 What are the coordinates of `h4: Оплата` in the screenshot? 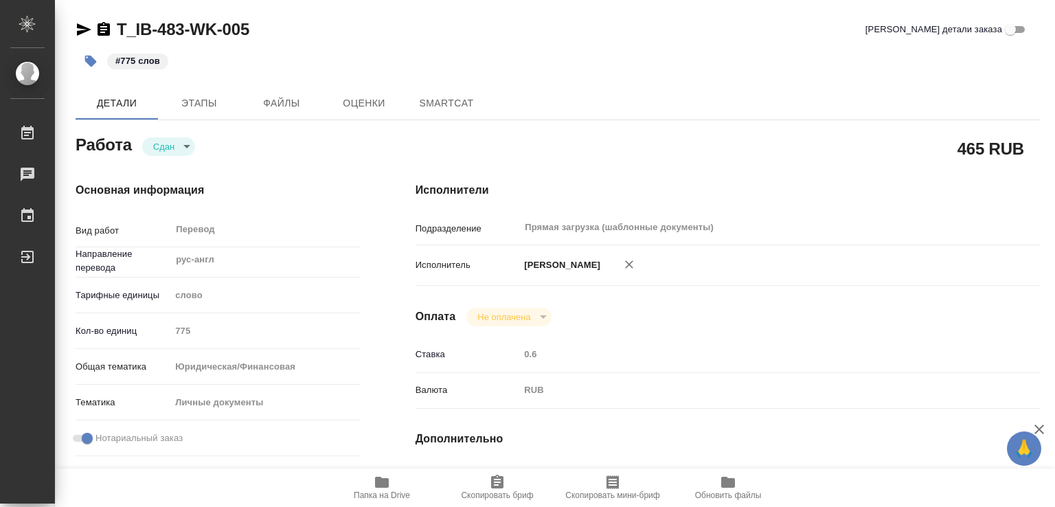 It's located at (435, 317).